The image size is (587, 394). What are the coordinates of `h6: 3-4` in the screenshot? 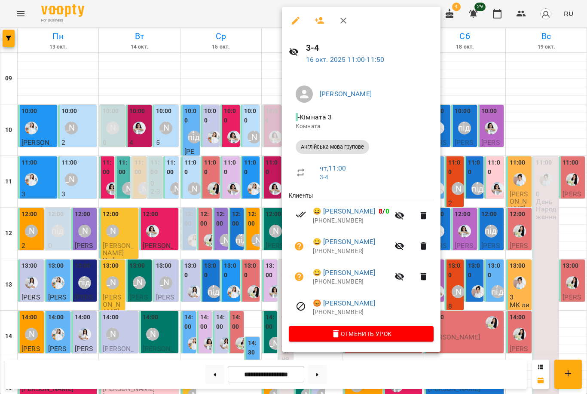 It's located at (370, 48).